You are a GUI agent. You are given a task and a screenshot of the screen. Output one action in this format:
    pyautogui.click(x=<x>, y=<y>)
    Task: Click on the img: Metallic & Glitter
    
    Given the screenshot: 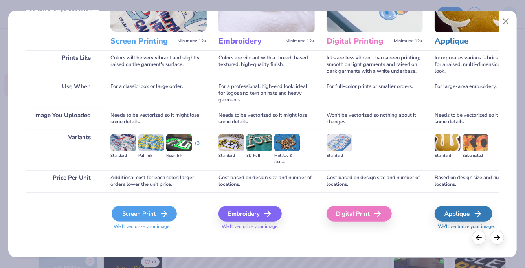 What is the action you would take?
    pyautogui.click(x=287, y=143)
    